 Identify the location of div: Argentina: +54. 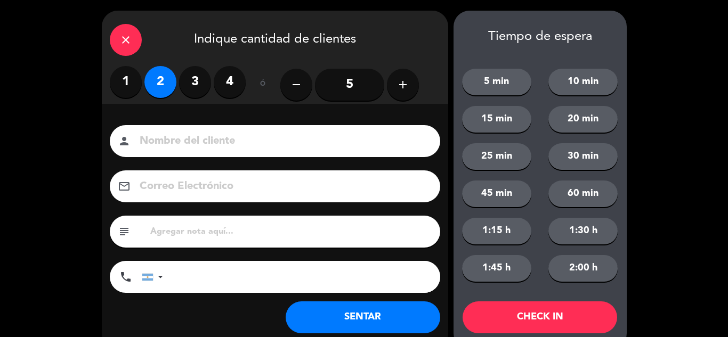
(155, 277).